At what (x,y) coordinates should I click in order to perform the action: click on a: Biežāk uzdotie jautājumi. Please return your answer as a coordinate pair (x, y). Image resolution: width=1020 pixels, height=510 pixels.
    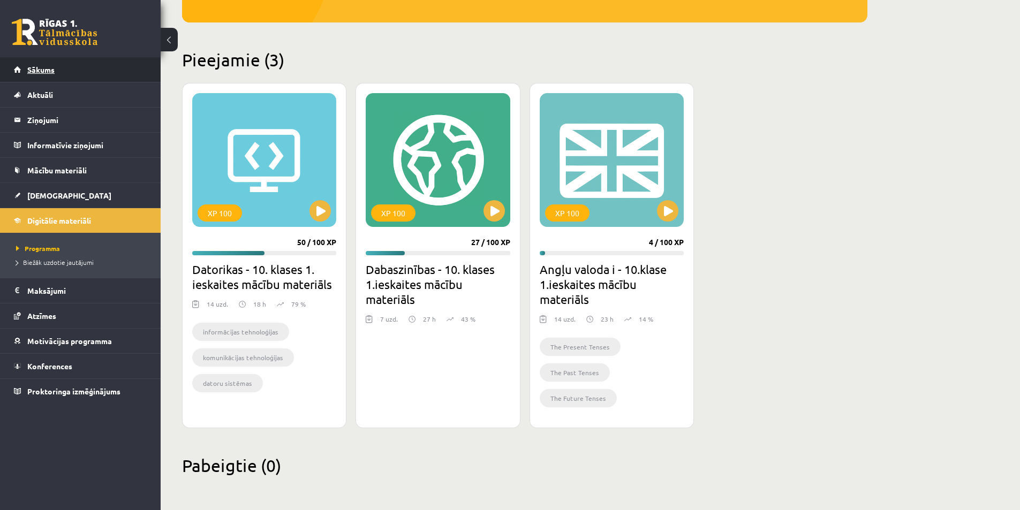
    Looking at the image, I should click on (83, 262).